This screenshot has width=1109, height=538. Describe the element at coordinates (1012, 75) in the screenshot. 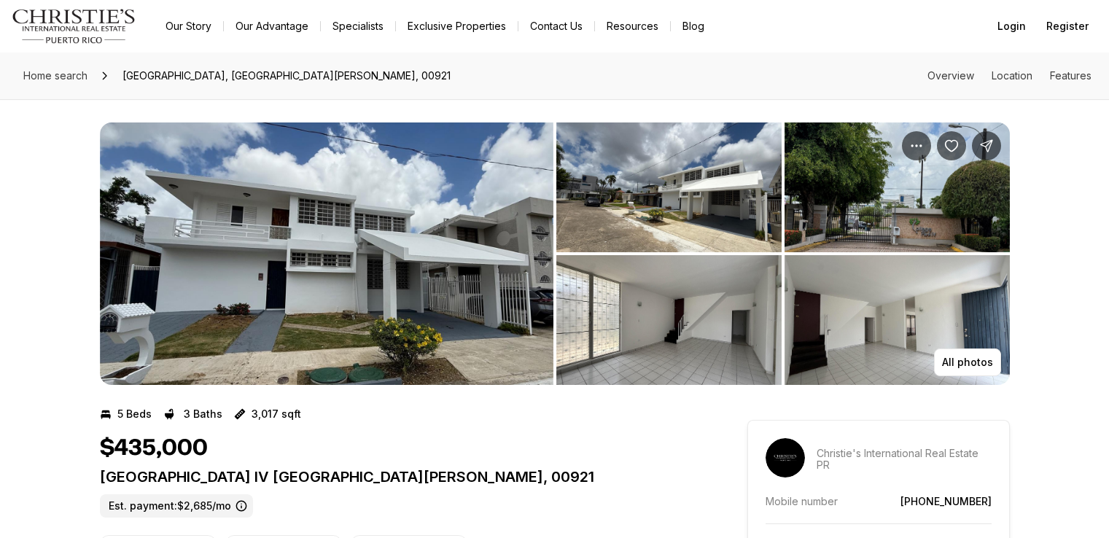

I see `a: Skip to: Location` at that location.